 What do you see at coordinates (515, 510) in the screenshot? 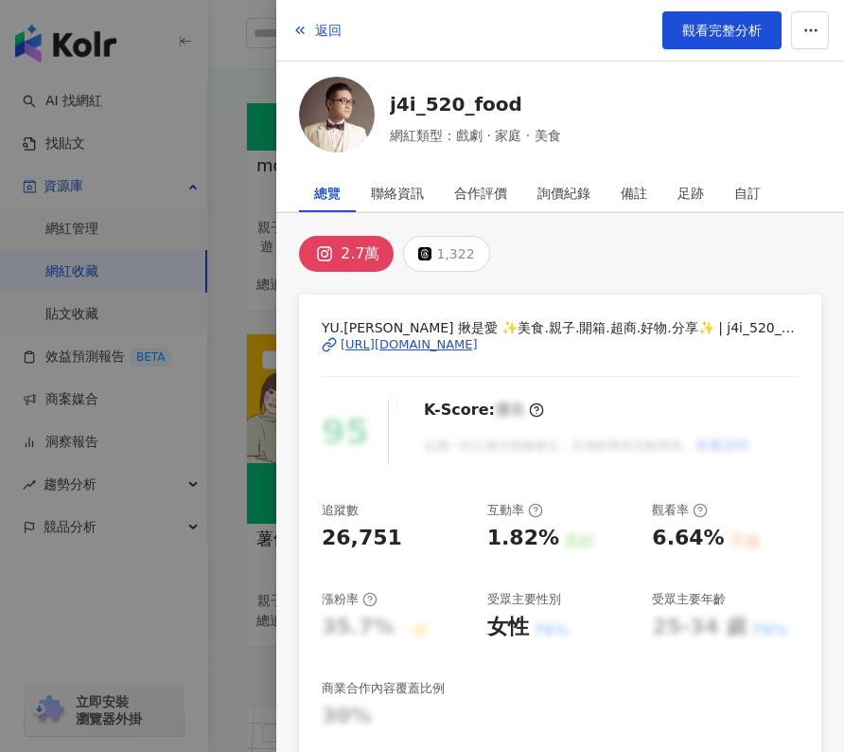
I see `div: 互動率` at bounding box center [515, 510].